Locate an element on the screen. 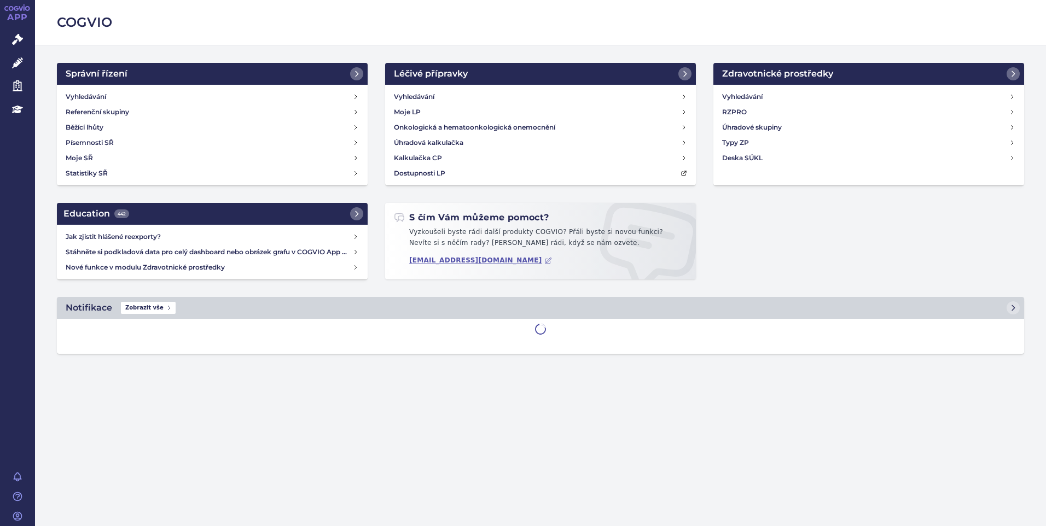  a: Education442 is located at coordinates (212, 214).